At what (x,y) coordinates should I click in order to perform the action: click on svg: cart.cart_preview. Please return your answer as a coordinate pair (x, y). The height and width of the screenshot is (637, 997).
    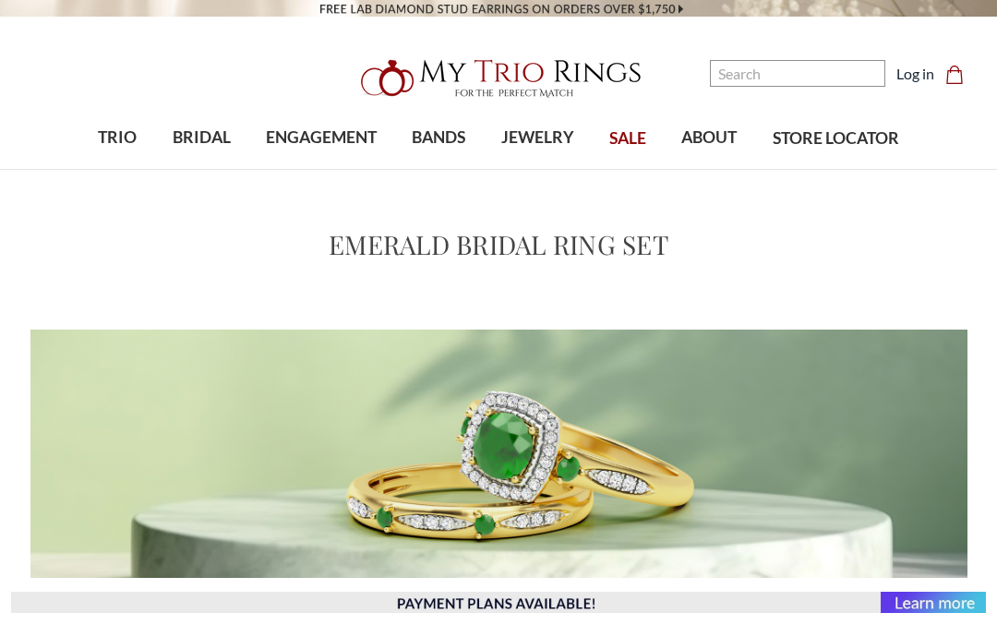
    Looking at the image, I should click on (955, 75).